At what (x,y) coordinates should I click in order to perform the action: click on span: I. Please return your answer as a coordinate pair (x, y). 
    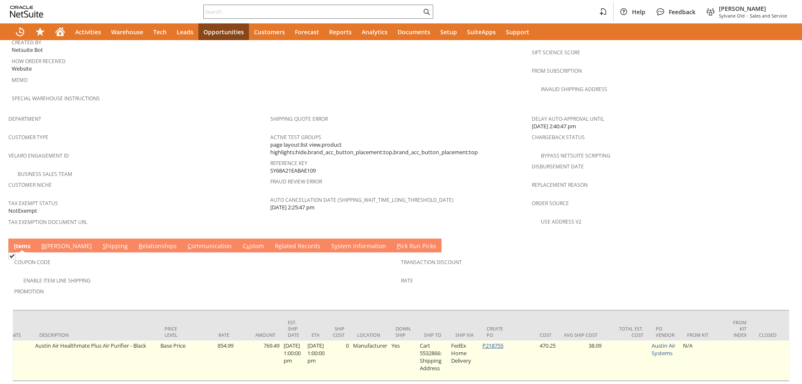
    Looking at the image, I should click on (15, 246).